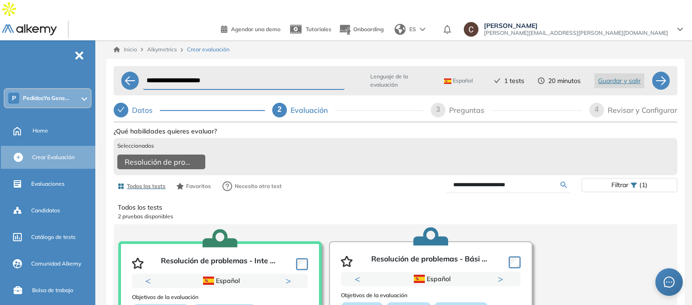 The height and width of the screenshot is (305, 692). I want to click on div: Evaluación, so click(312, 110).